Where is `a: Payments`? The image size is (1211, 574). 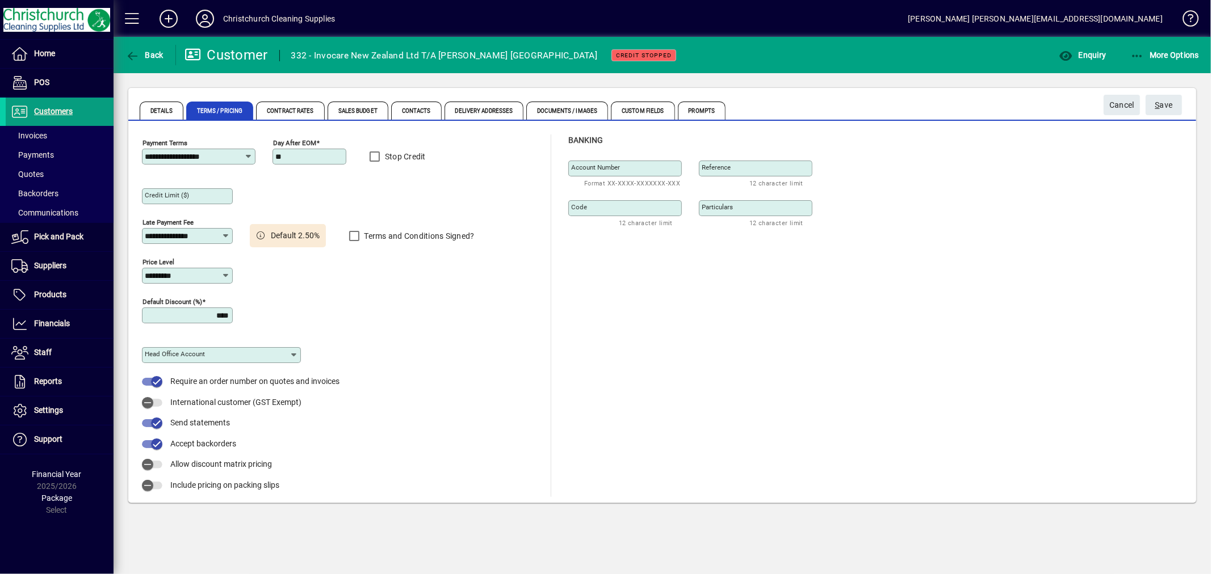 a: Payments is located at coordinates (60, 155).